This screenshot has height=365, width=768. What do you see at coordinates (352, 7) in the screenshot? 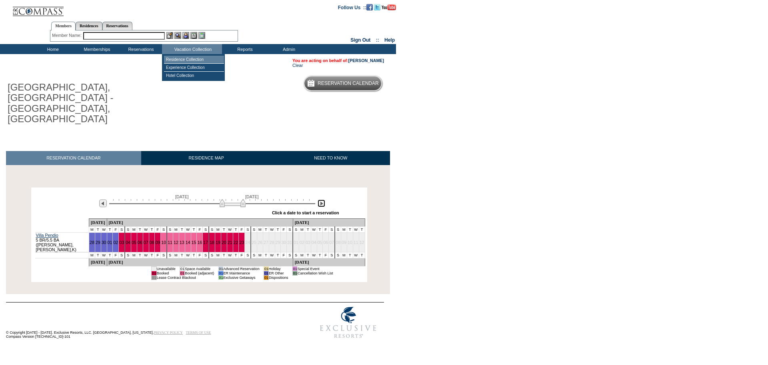
I see `td: Follow Us ::` at bounding box center [352, 7].